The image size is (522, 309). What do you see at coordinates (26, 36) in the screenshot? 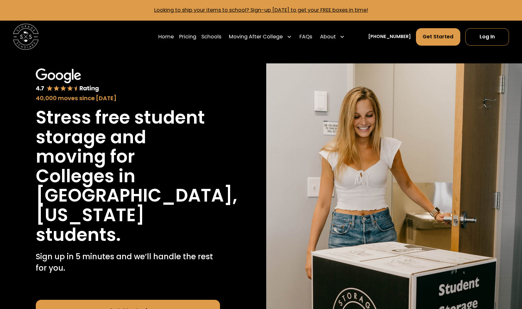
I see `img: Storage Scholars main logo` at bounding box center [26, 36].